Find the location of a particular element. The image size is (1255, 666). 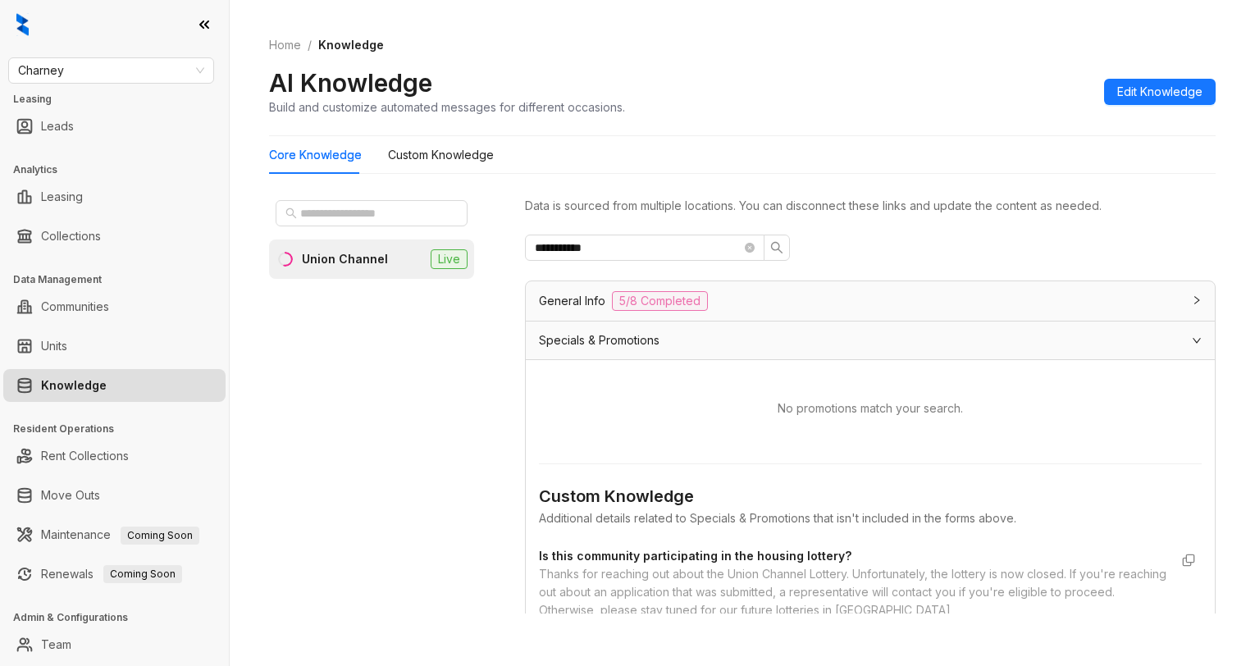

li: Leasing is located at coordinates (114, 197).